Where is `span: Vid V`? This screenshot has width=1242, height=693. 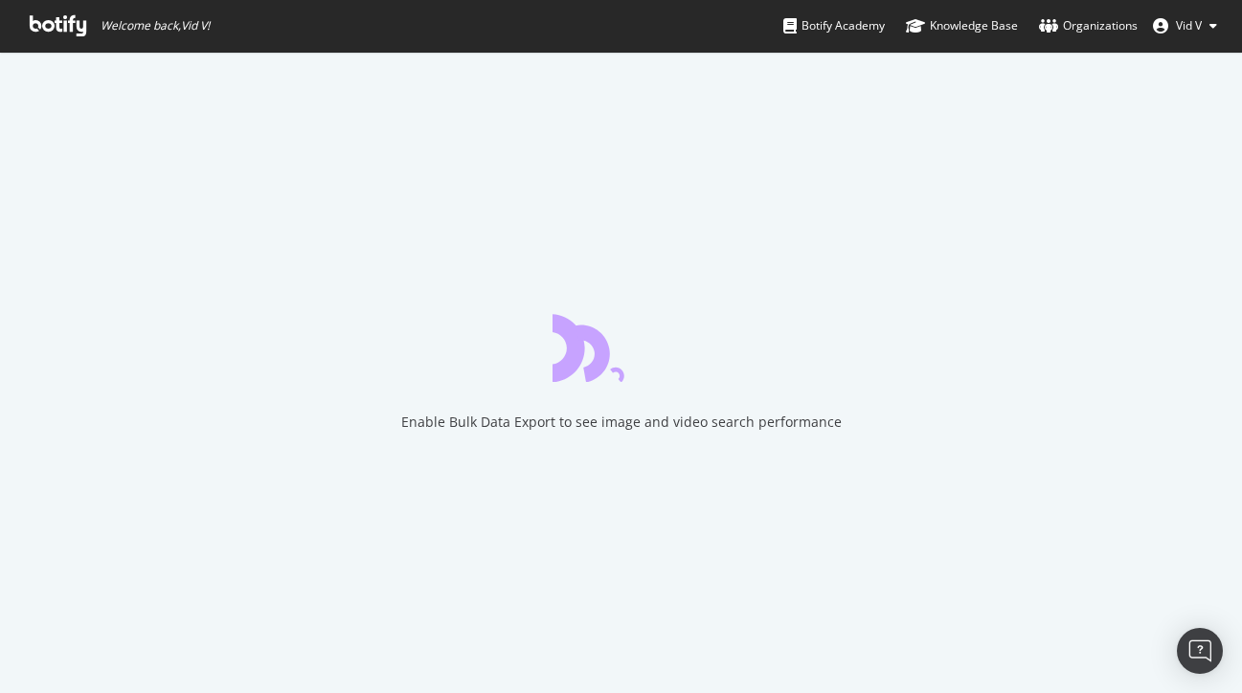 span: Vid V is located at coordinates (1188, 25).